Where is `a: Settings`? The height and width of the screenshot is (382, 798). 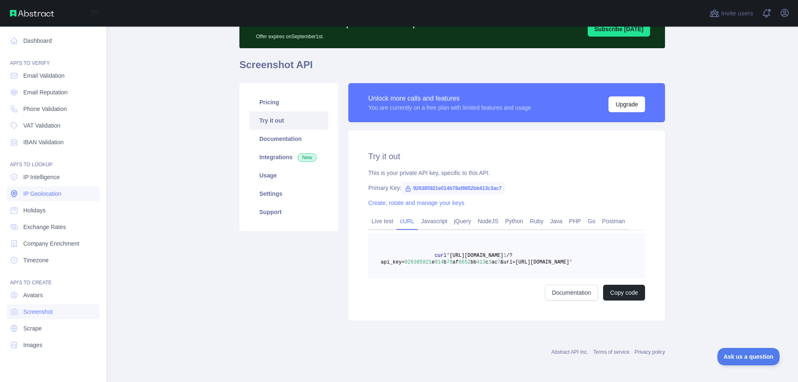 a: Settings is located at coordinates (289, 194).